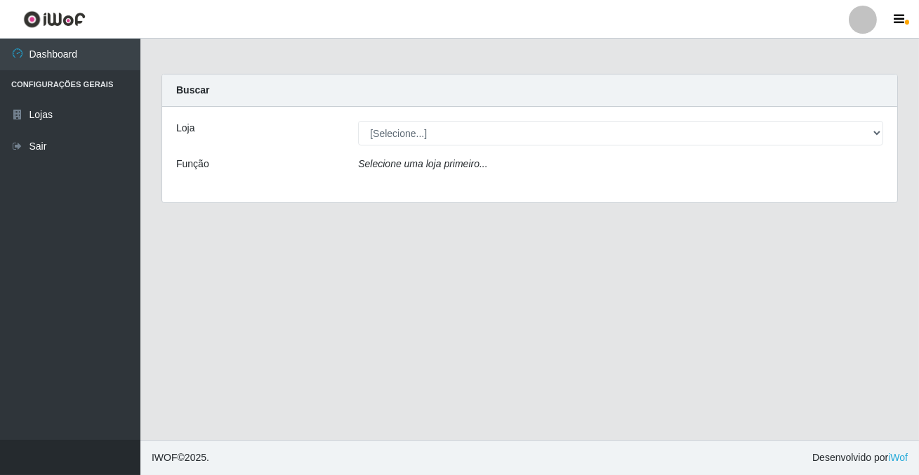 The height and width of the screenshot is (475, 919). I want to click on img: CoreUI Logo, so click(54, 19).